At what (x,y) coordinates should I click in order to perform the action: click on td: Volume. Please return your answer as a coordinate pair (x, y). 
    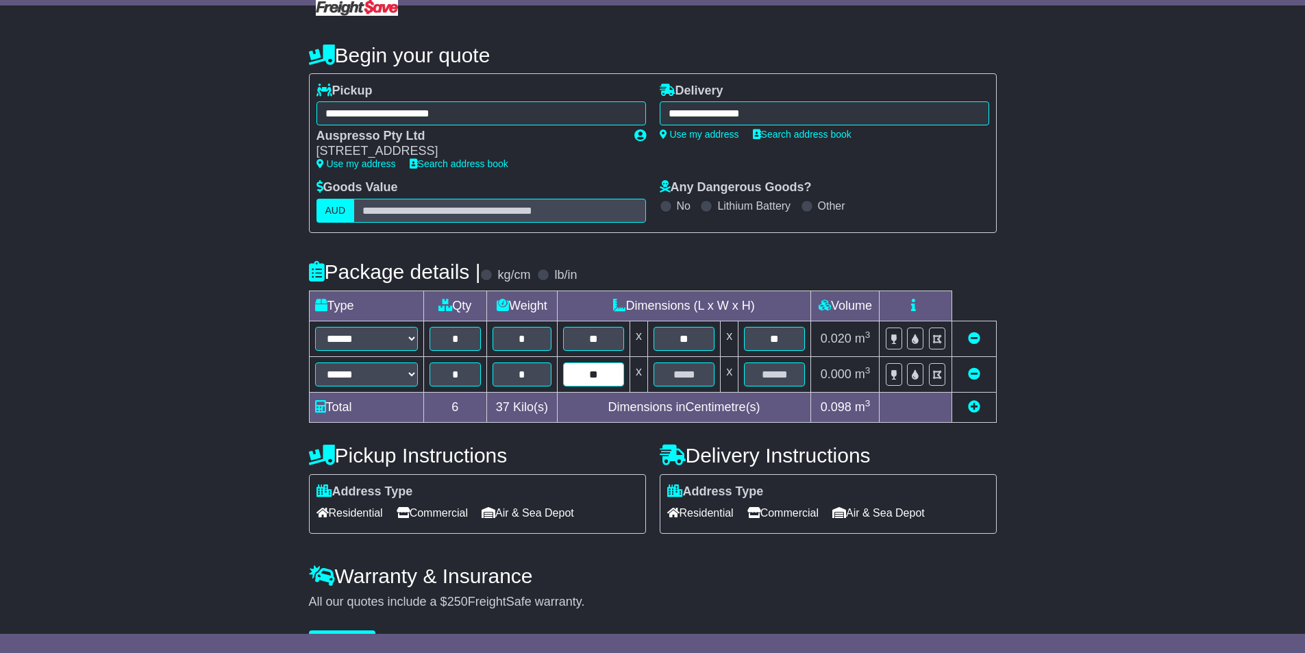
    Looking at the image, I should click on (846, 306).